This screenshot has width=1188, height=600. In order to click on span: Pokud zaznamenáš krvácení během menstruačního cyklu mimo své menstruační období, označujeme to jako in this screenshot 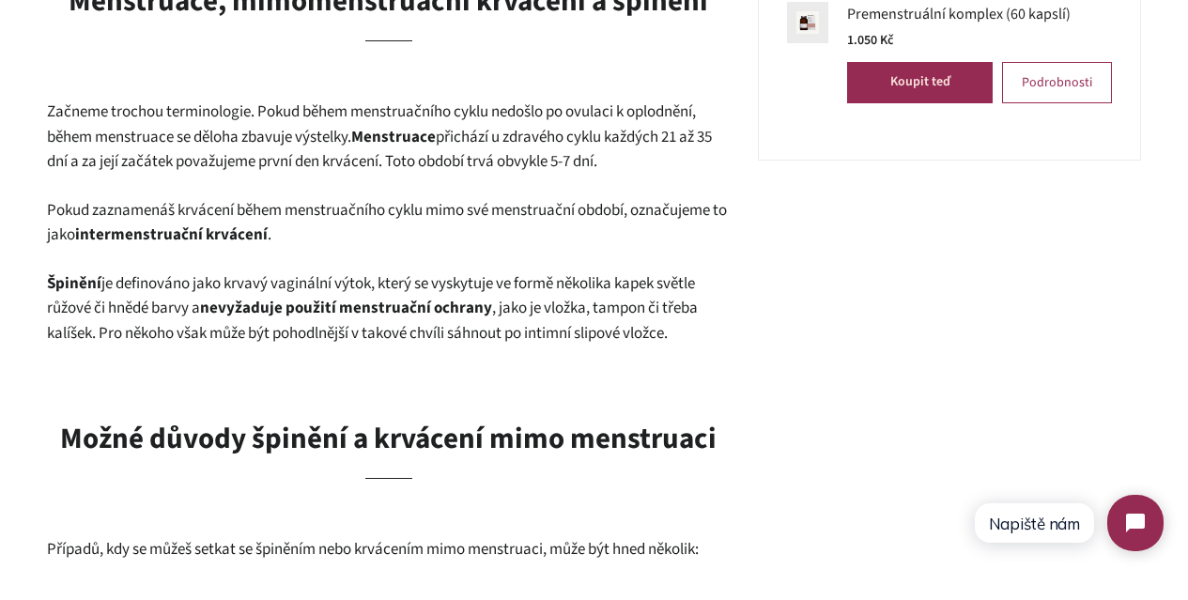, I will do `click(387, 223)`.